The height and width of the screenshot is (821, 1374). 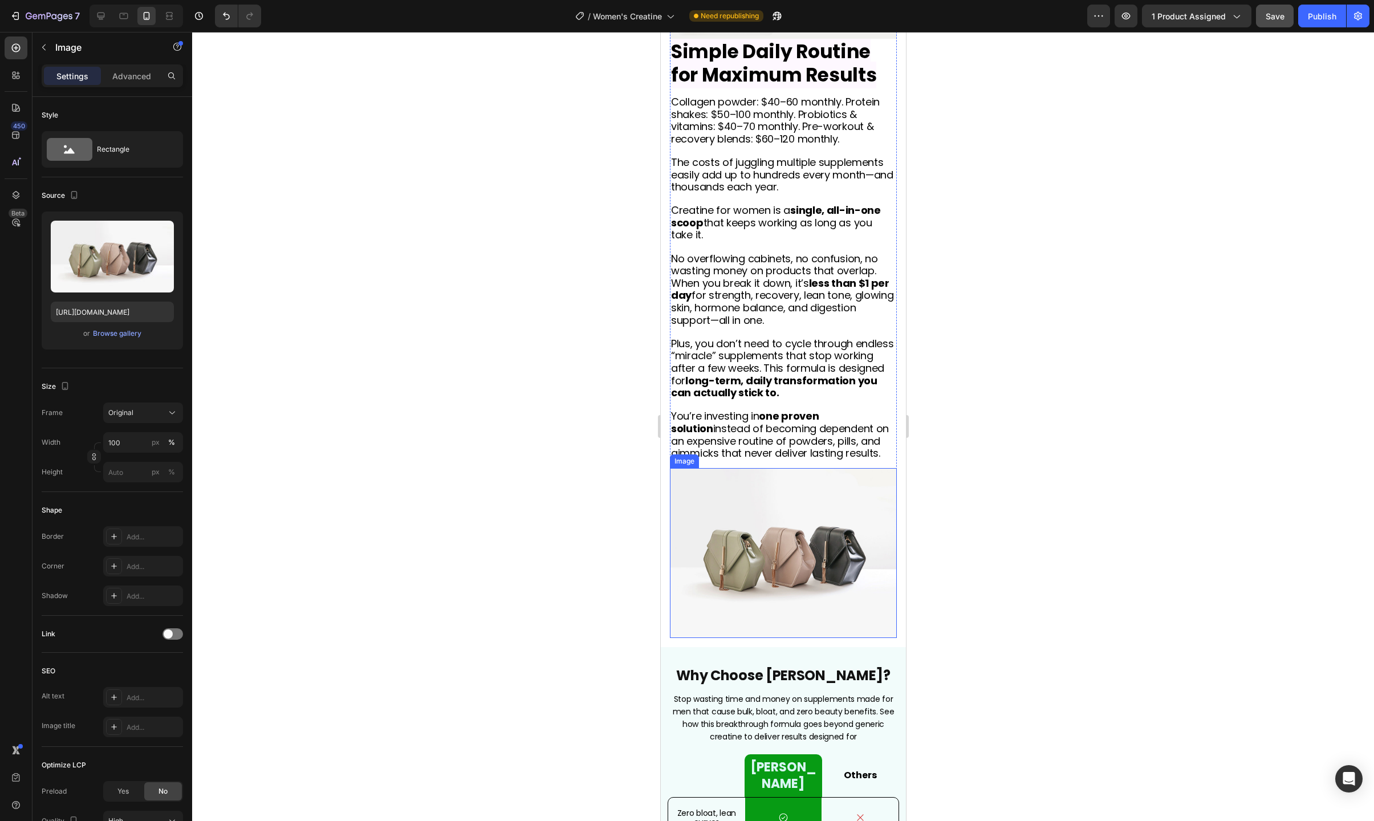 What do you see at coordinates (53, 696) in the screenshot?
I see `div: Alt text` at bounding box center [53, 696].